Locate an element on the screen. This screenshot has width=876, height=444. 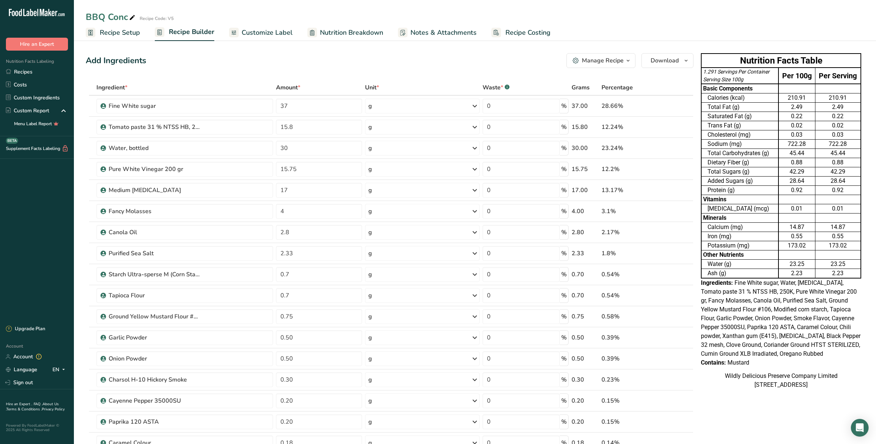
a: Hire an Expert . is located at coordinates (19, 404).